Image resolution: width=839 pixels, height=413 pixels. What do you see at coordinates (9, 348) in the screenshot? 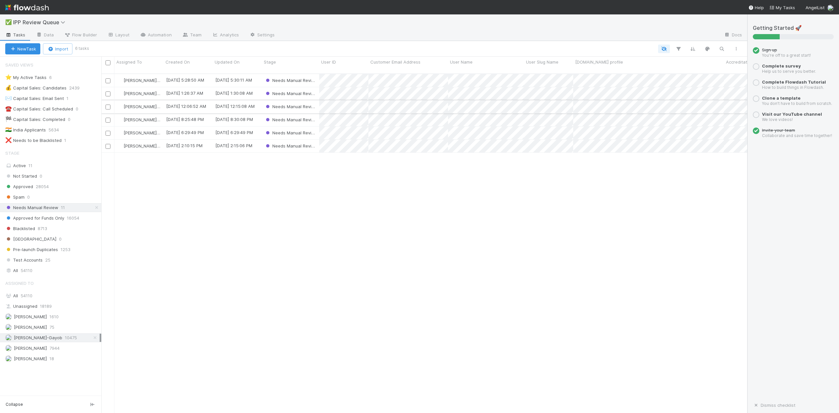
I see `img: avatar_cd4e5e5e-3003-49e5-bc76-fd776f359de9.png` at bounding box center [9, 348].